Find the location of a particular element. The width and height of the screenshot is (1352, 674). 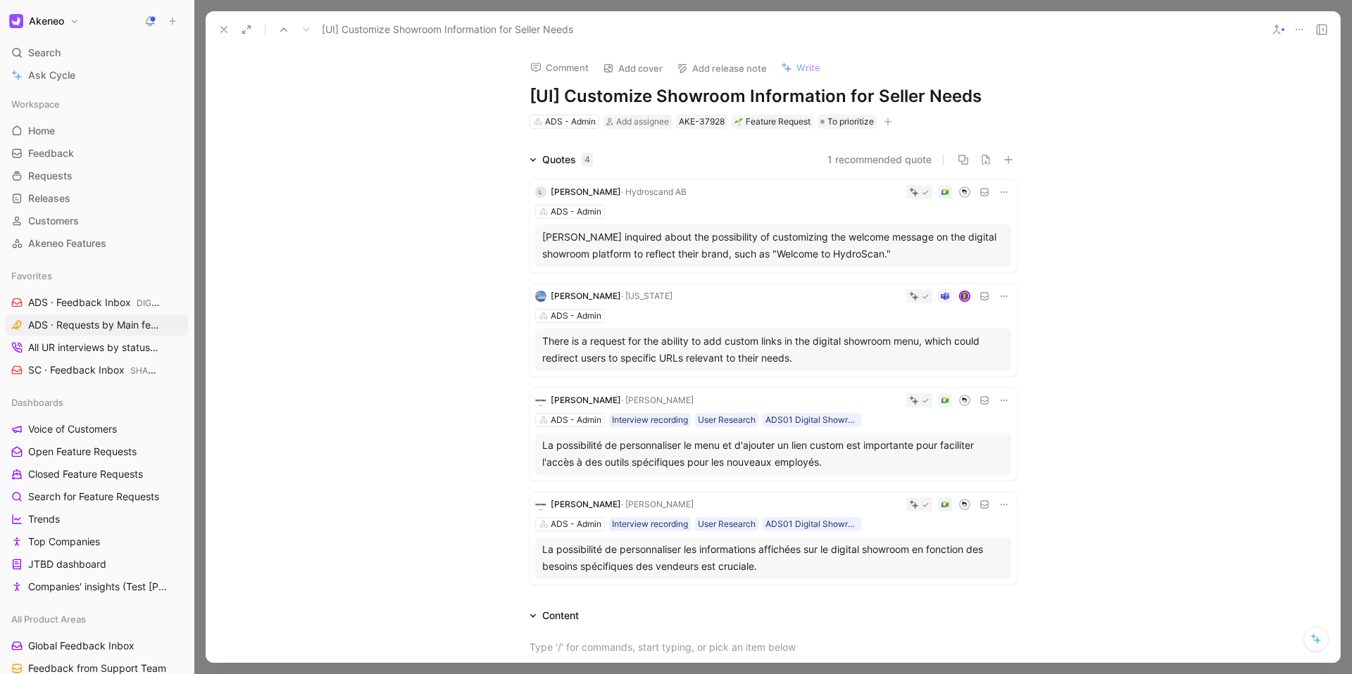

a: Feedback is located at coordinates (96, 153).